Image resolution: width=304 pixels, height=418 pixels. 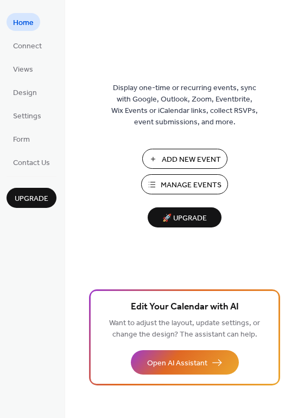 I want to click on span: Add New Event, so click(x=191, y=160).